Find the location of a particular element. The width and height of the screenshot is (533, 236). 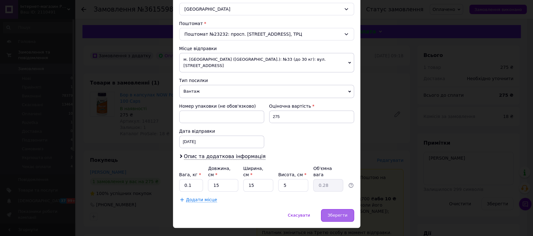

span: Скасувати is located at coordinates (299, 215).